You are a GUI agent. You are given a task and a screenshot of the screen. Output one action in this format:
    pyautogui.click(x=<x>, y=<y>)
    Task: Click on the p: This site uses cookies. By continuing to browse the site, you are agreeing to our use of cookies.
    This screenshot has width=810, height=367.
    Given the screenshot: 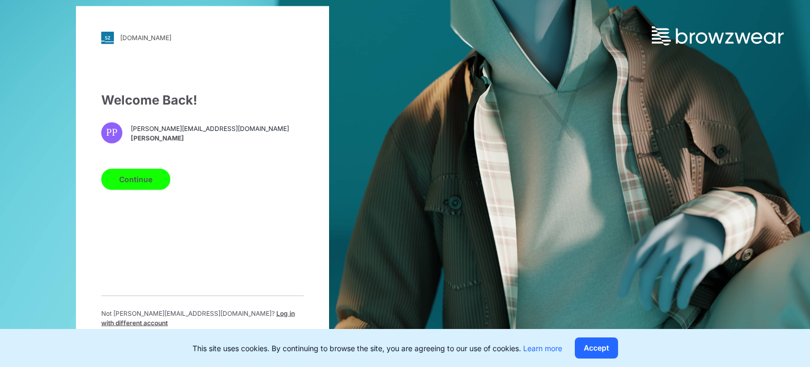 What is the action you would take?
    pyautogui.click(x=377, y=348)
    